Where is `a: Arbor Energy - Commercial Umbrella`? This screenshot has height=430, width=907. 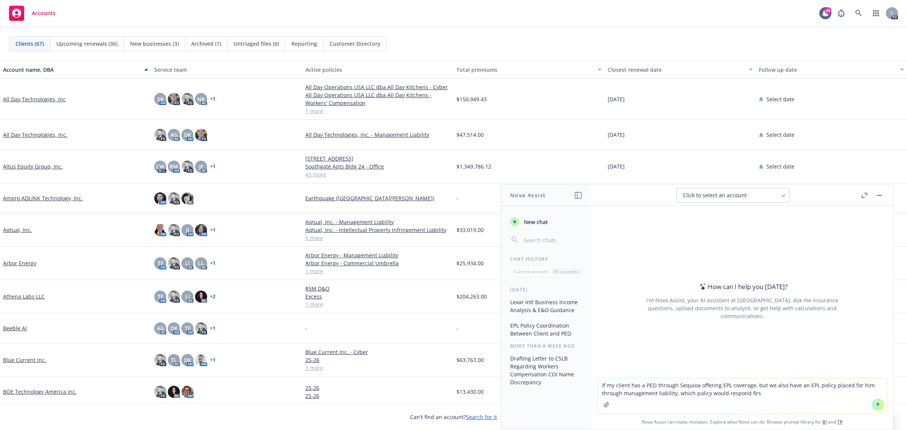
a: Arbor Energy - Commercial Umbrella is located at coordinates (378, 263).